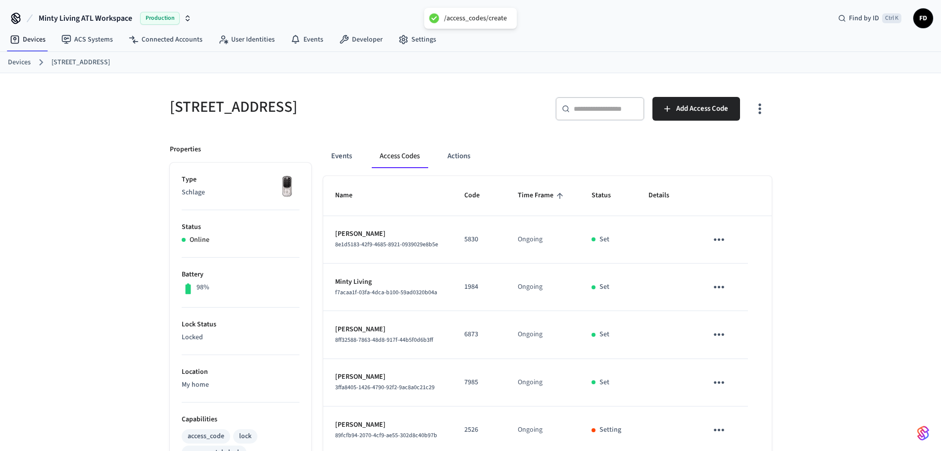 The height and width of the screenshot is (451, 941). I want to click on p: 1984, so click(478, 287).